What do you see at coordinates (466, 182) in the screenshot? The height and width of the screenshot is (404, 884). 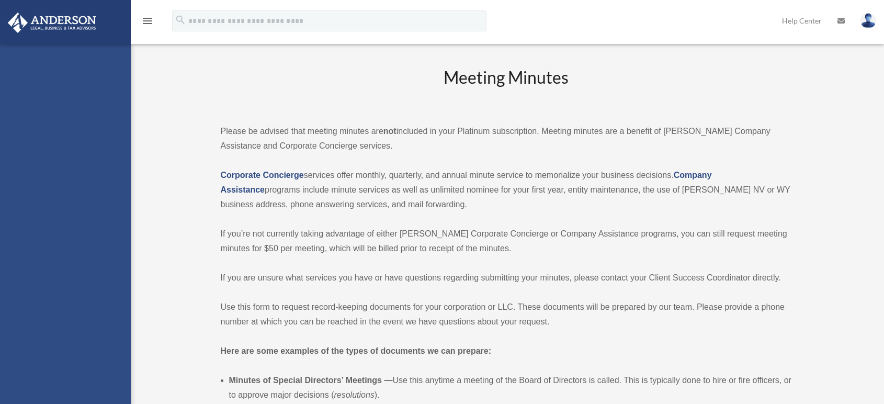 I see `a: Company Assistance` at bounding box center [466, 182].